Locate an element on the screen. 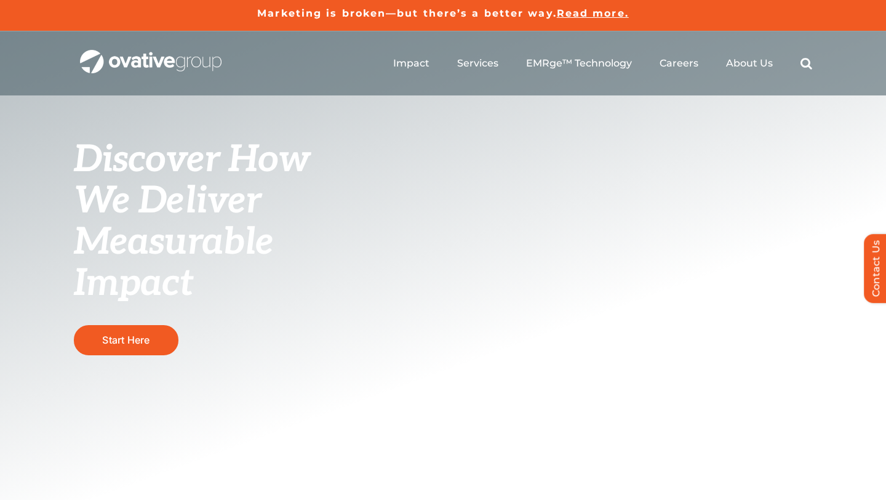 Image resolution: width=886 pixels, height=500 pixels. a: Careers is located at coordinates (679, 63).